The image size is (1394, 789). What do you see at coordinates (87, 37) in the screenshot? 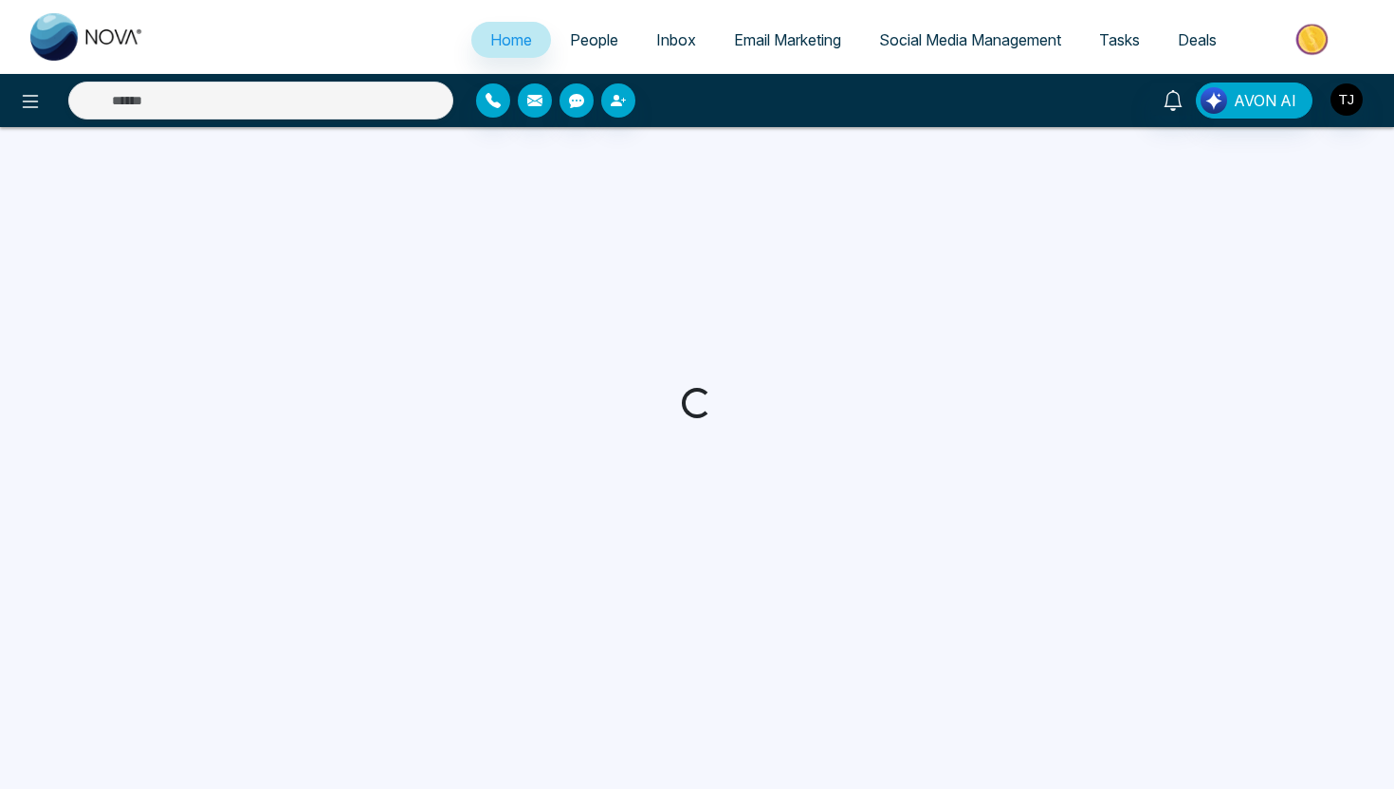
I see `img: Nova CRM Logo` at bounding box center [87, 37].